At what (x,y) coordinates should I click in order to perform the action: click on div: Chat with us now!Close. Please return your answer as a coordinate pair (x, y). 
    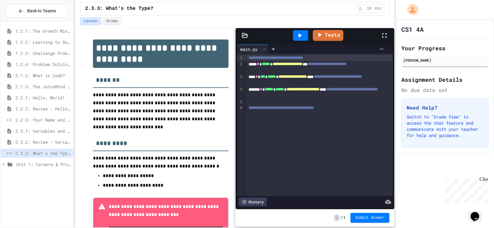
    Looking at the image, I should click on (23, 21).